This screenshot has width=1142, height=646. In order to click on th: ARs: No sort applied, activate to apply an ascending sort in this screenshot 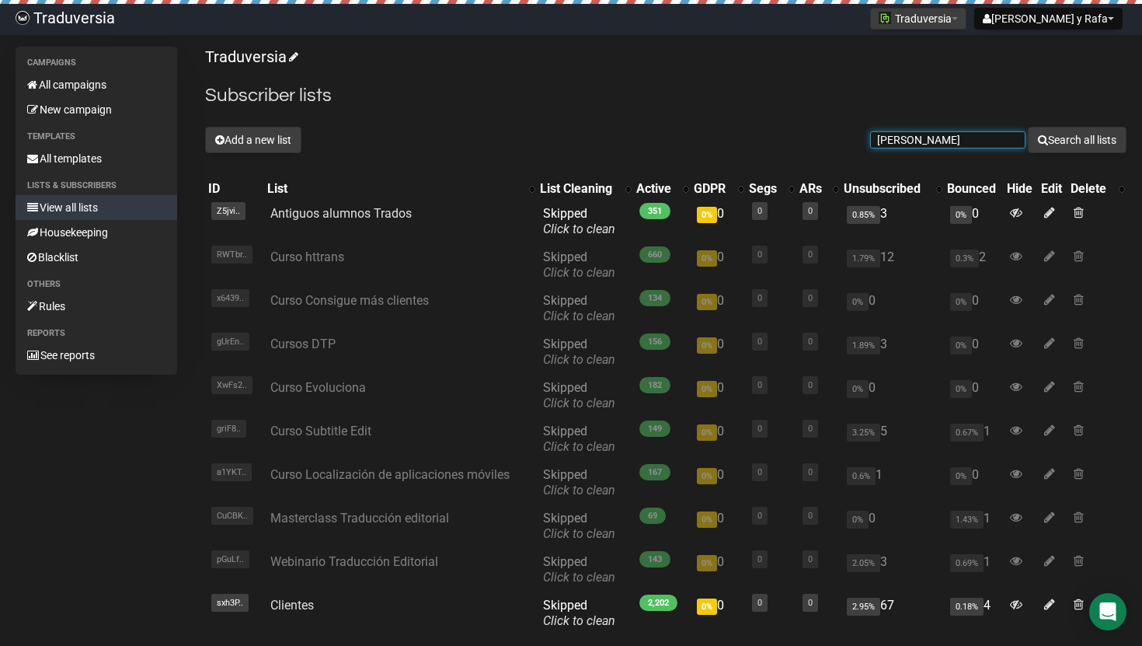, I will do `click(818, 189)`.